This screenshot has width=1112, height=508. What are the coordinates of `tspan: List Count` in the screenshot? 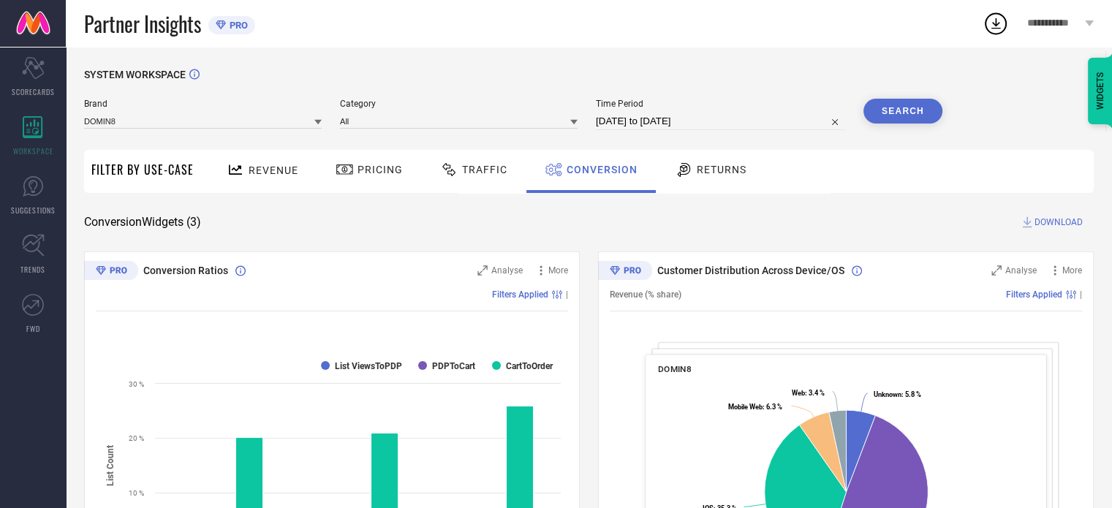 It's located at (110, 465).